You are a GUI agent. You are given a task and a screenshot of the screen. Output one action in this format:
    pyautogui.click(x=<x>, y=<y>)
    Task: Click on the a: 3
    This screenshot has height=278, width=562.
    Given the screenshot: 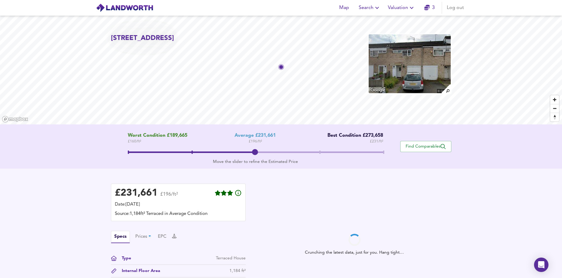 What is the action you would take?
    pyautogui.click(x=429, y=8)
    